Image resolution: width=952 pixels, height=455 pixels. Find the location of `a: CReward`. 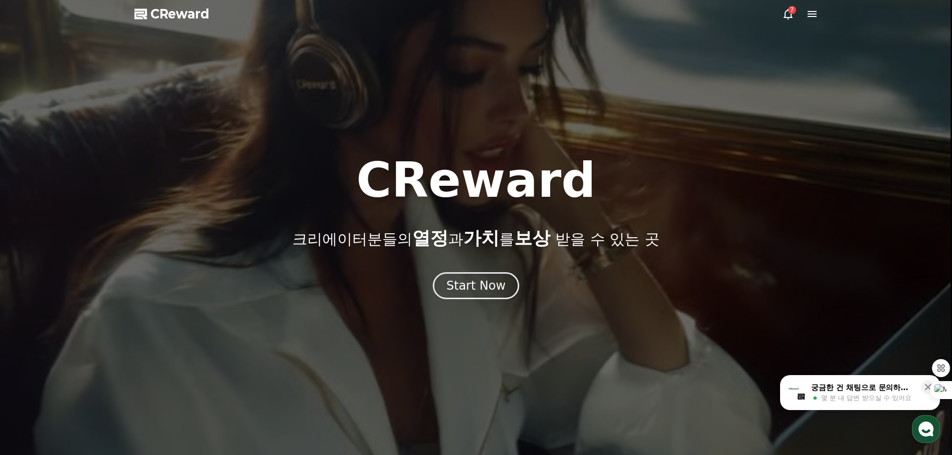

a: CReward is located at coordinates (172, 14).